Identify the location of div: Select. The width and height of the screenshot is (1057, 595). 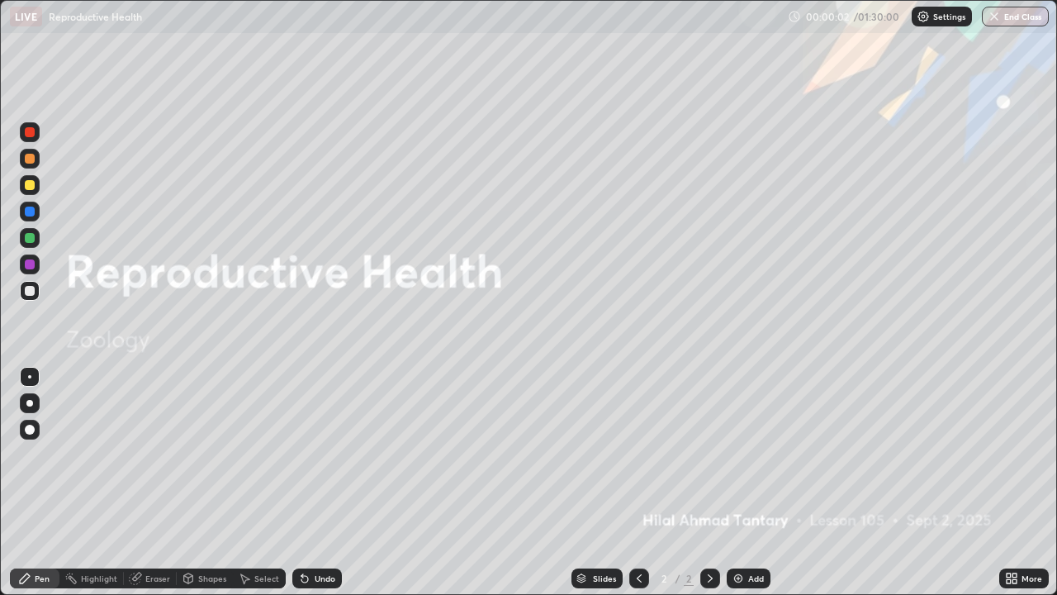
(267, 578).